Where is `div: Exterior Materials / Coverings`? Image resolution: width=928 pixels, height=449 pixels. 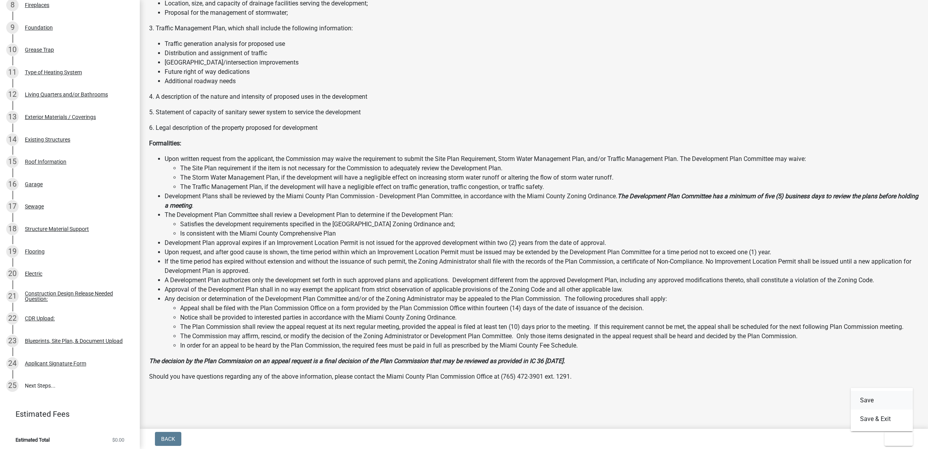
div: Exterior Materials / Coverings is located at coordinates (60, 117).